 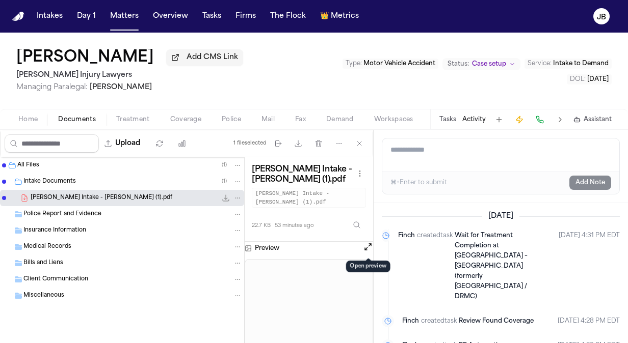 What do you see at coordinates (49, 182) in the screenshot?
I see `span: Intake Documents` at bounding box center [49, 182].